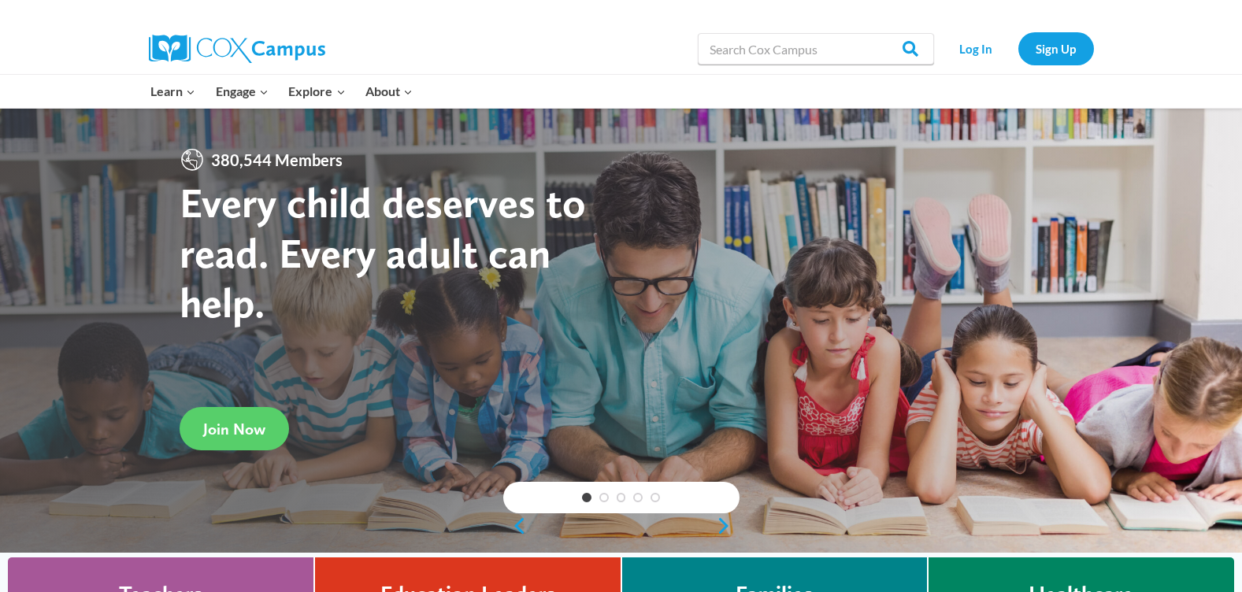 Image resolution: width=1242 pixels, height=592 pixels. What do you see at coordinates (242, 91) in the screenshot?
I see `span: Engage` at bounding box center [242, 91].